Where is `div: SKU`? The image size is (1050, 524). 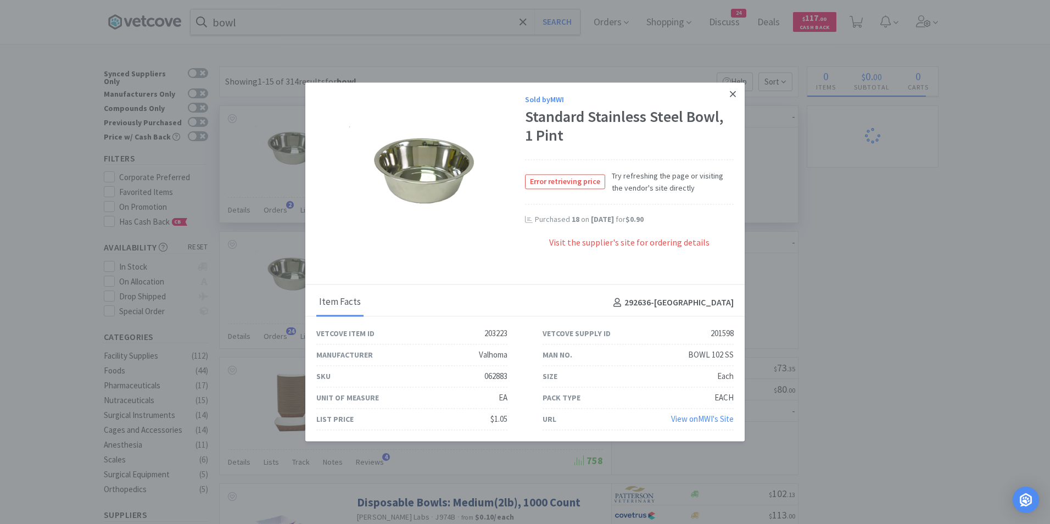 div: SKU is located at coordinates (323, 376).